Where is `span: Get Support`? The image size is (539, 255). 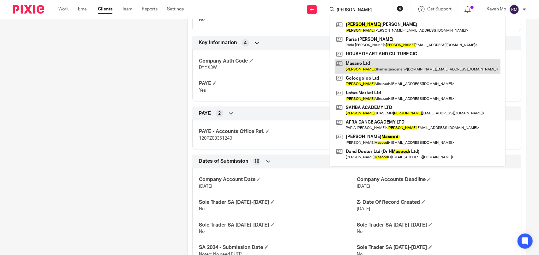 span: Get Support is located at coordinates (439, 9).